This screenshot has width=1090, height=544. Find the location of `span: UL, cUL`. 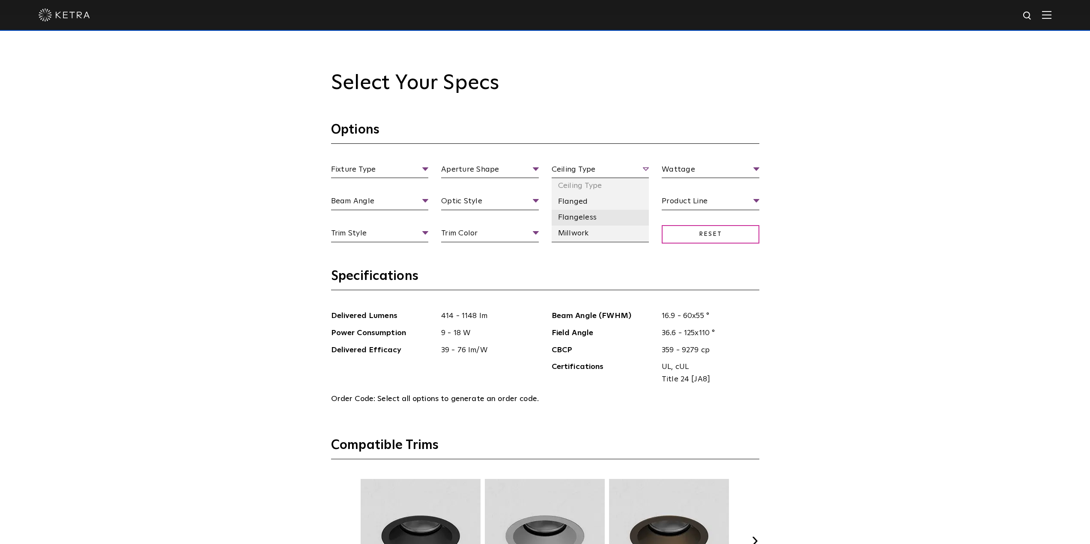

span: UL, cUL is located at coordinates (707, 367).